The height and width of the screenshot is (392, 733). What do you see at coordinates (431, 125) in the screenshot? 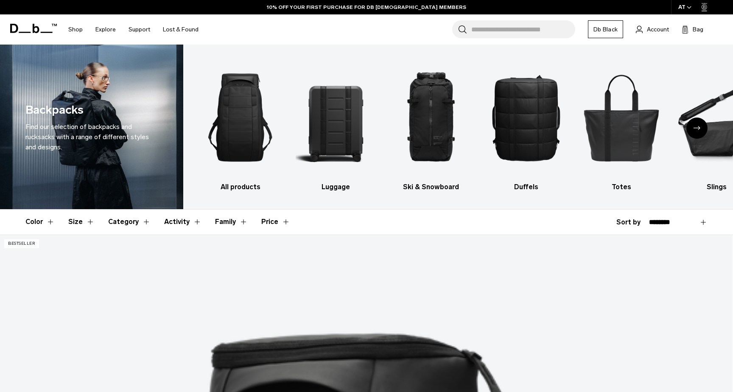
I see `a: Db Ski & Snowboard` at bounding box center [431, 125].